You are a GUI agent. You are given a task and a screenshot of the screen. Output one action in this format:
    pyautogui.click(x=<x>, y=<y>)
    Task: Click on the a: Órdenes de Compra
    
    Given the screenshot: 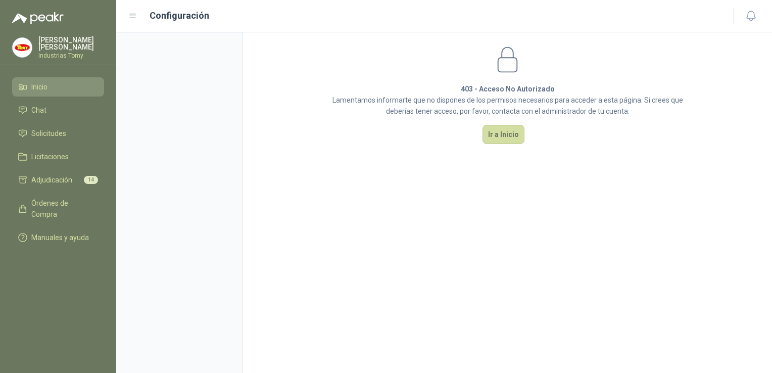 What is the action you would take?
    pyautogui.click(x=58, y=209)
    